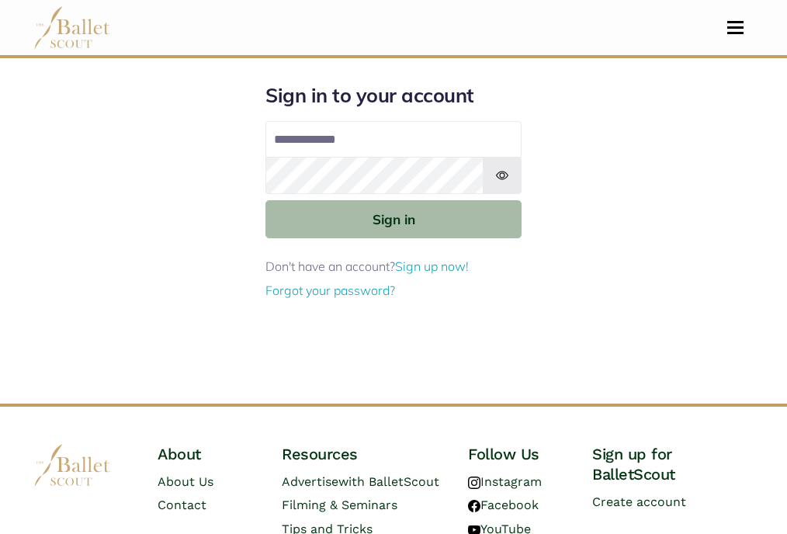 This screenshot has width=787, height=534. What do you see at coordinates (505, 481) in the screenshot?
I see `a: Instagram` at bounding box center [505, 481].